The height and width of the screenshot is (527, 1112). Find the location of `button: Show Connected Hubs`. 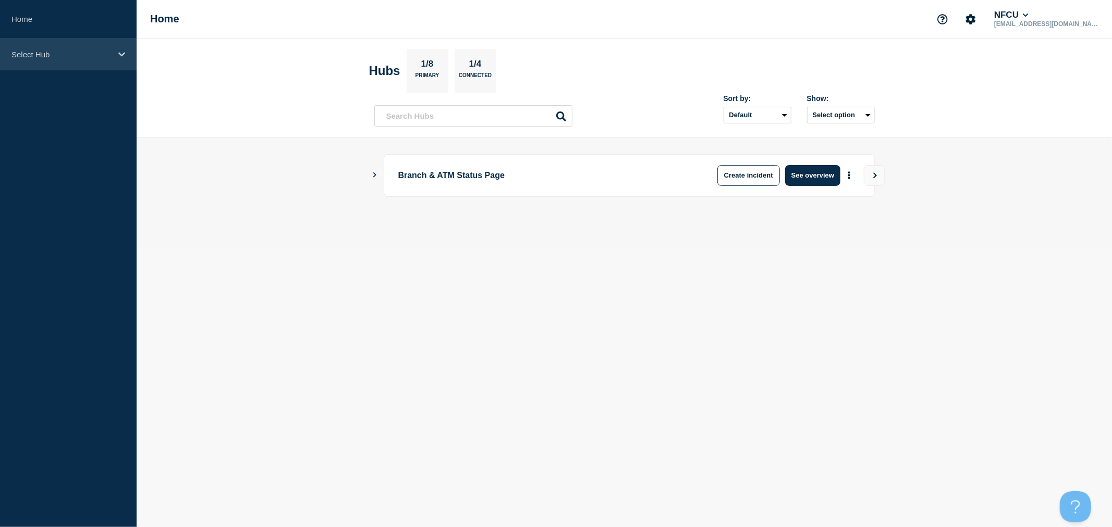

button: Show Connected Hubs is located at coordinates (375, 175).